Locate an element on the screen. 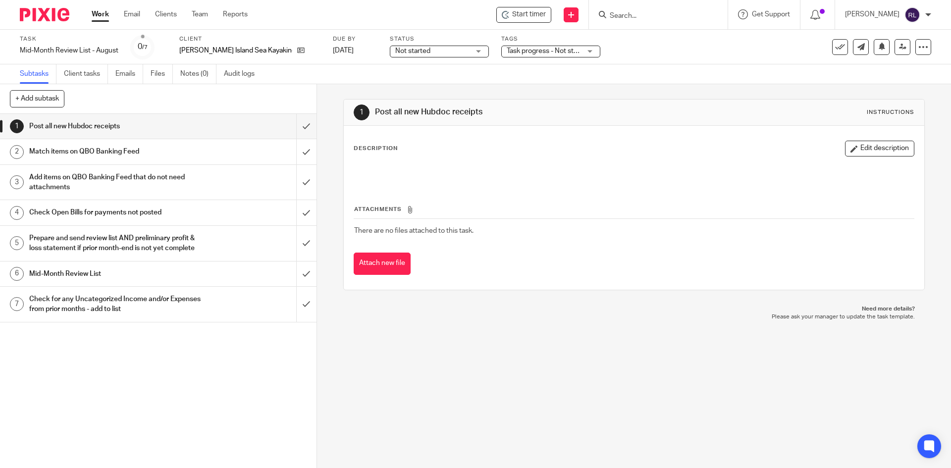 The height and width of the screenshot is (468, 951). div: 6 is located at coordinates (17, 274).